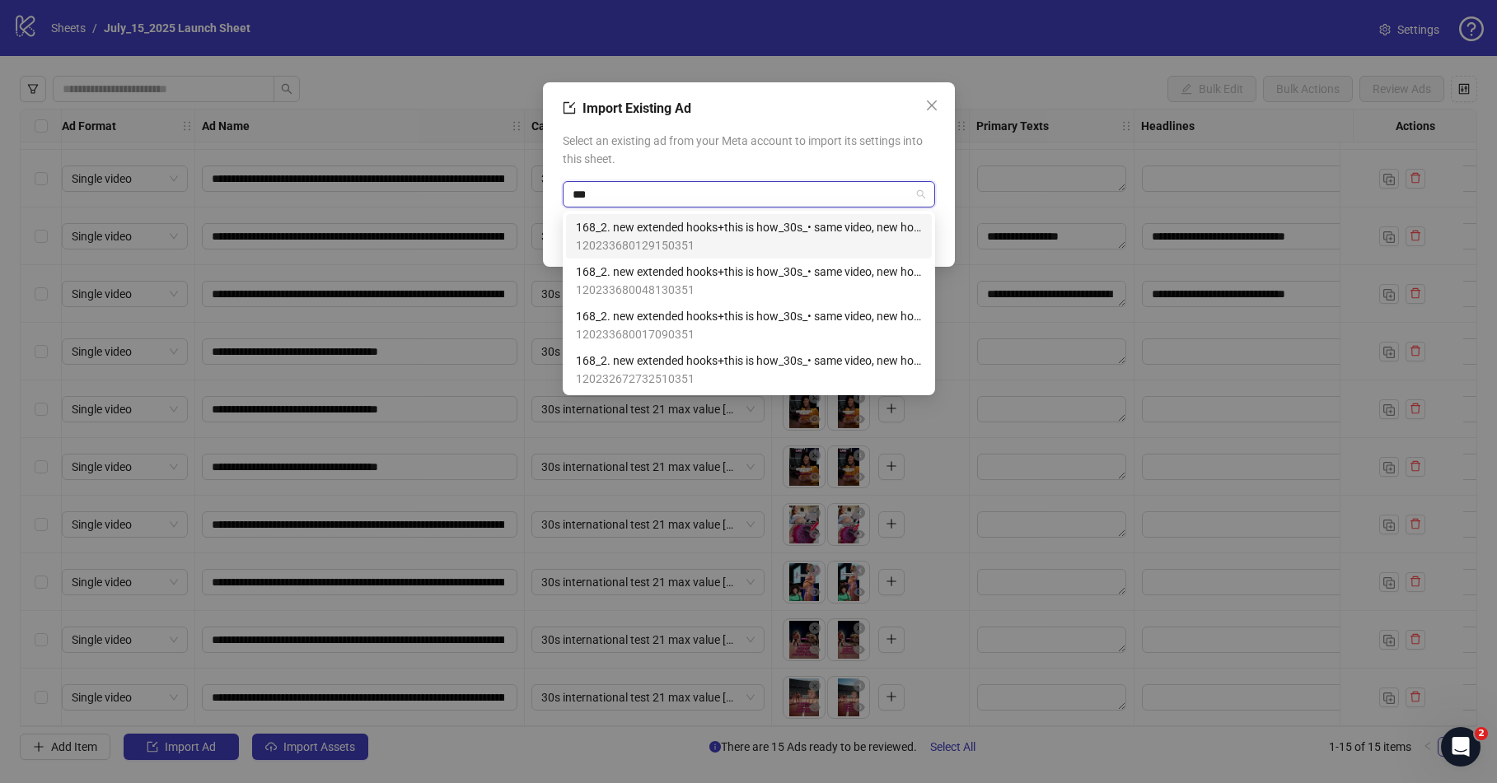 Image resolution: width=1497 pixels, height=783 pixels. What do you see at coordinates (637, 108) in the screenshot?
I see `span: Import Existing Ad` at bounding box center [637, 108].